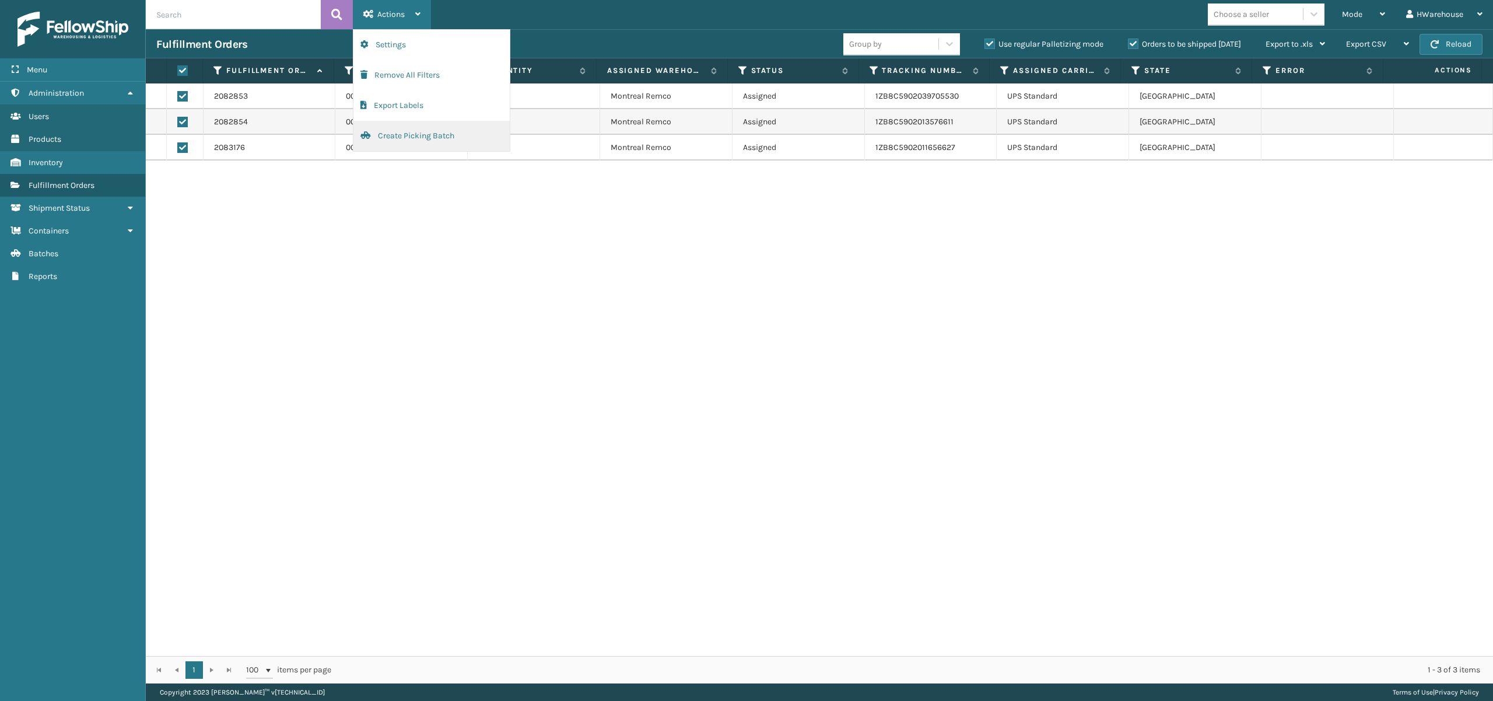  I want to click on img: logo, so click(73, 29).